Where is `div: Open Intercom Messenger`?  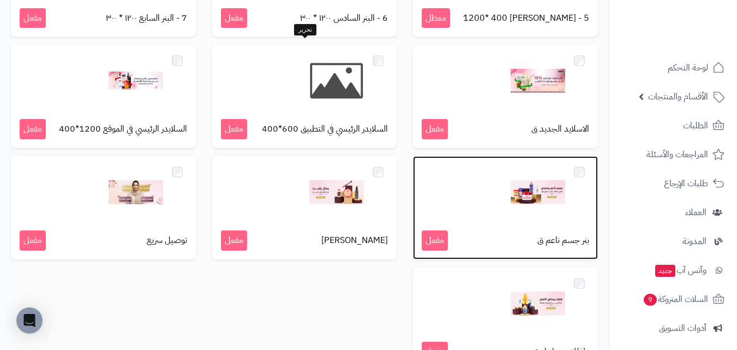 div: Open Intercom Messenger is located at coordinates (29, 320).